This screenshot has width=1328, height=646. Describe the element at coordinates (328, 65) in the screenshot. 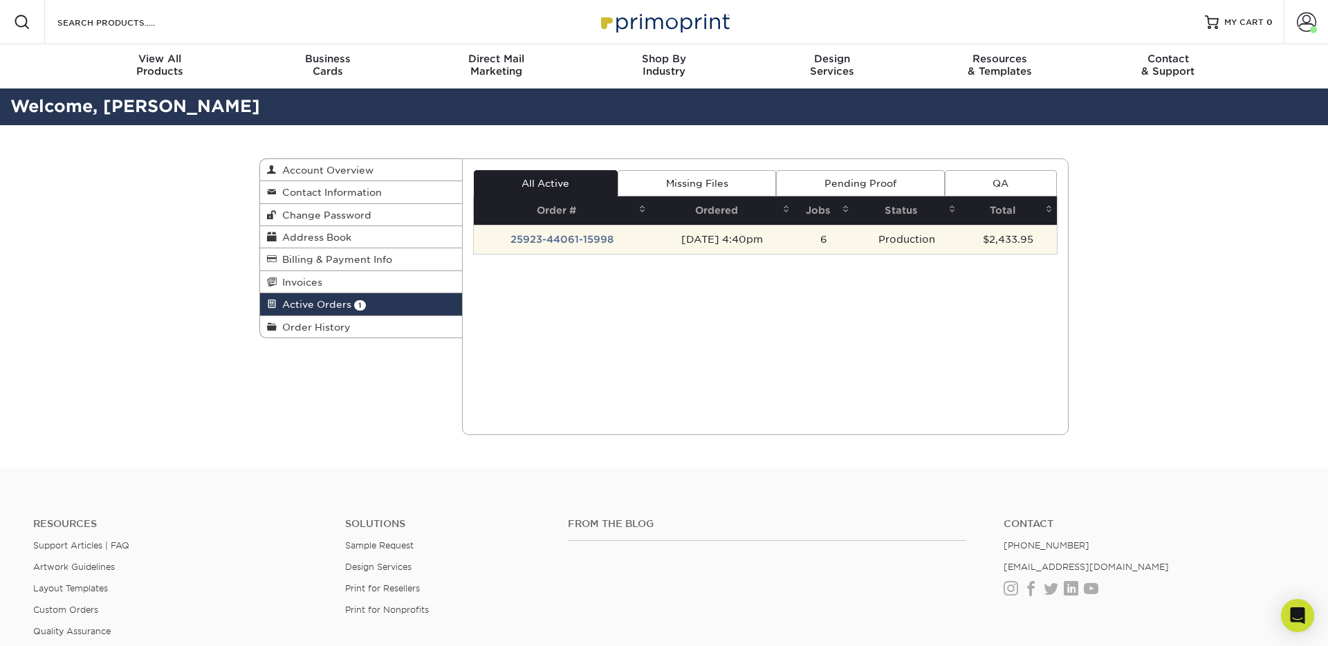

I see `div: Cards` at that location.